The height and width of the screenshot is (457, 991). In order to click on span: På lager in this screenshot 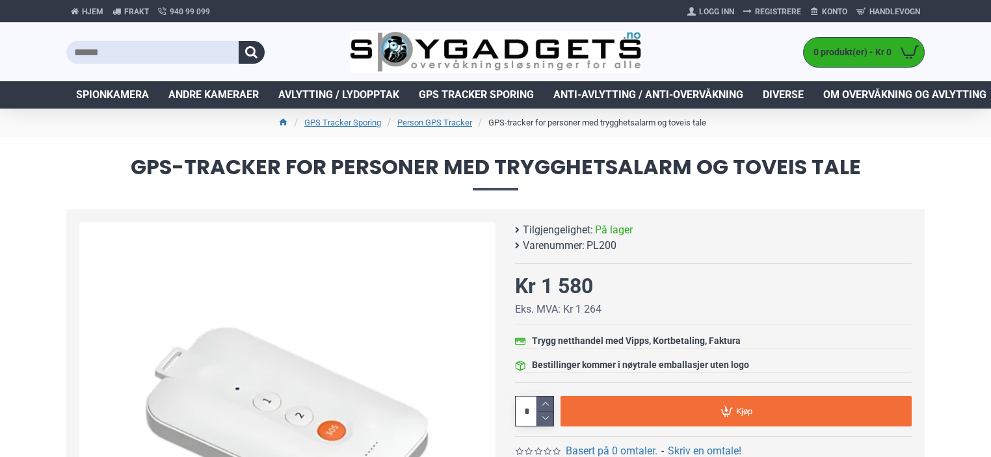, I will do `click(614, 230)`.